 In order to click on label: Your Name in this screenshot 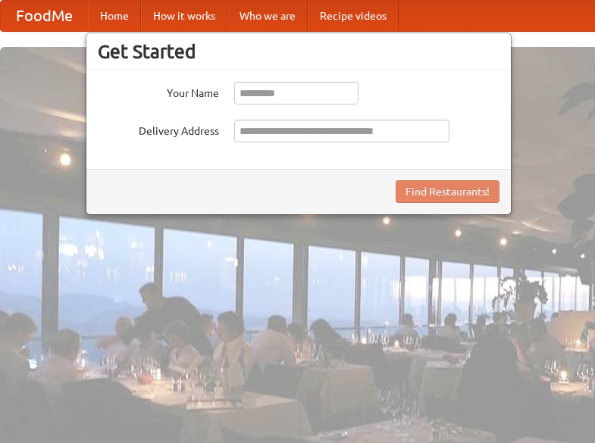, I will do `click(158, 91)`.